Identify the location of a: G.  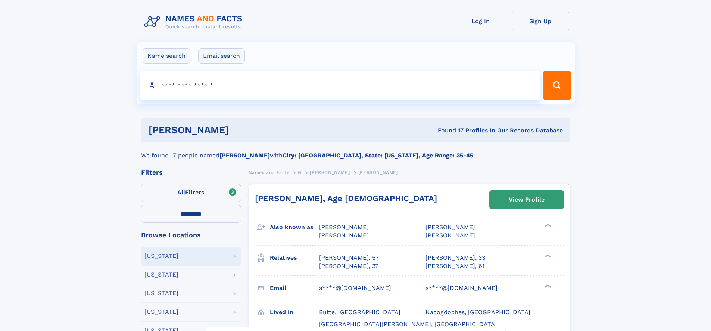
(300, 172).